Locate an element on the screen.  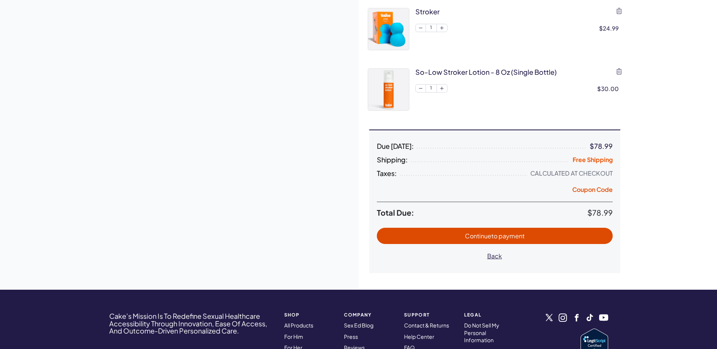
div: $78.99 is located at coordinates (601, 146).